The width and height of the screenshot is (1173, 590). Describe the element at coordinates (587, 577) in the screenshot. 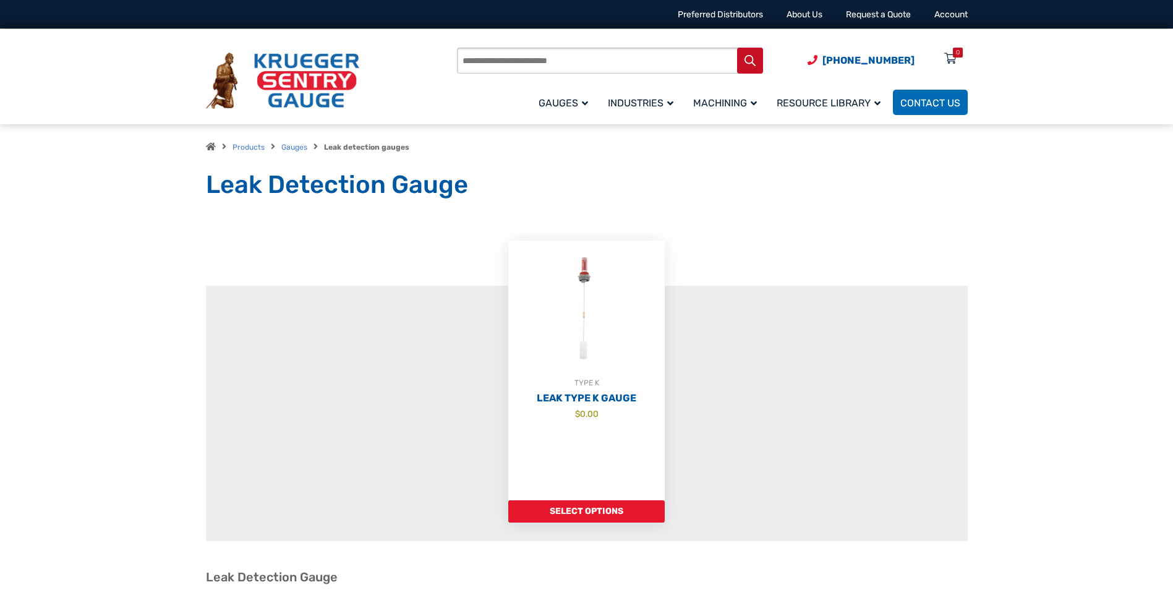

I see `h2: Leak Detection Gauge` at that location.